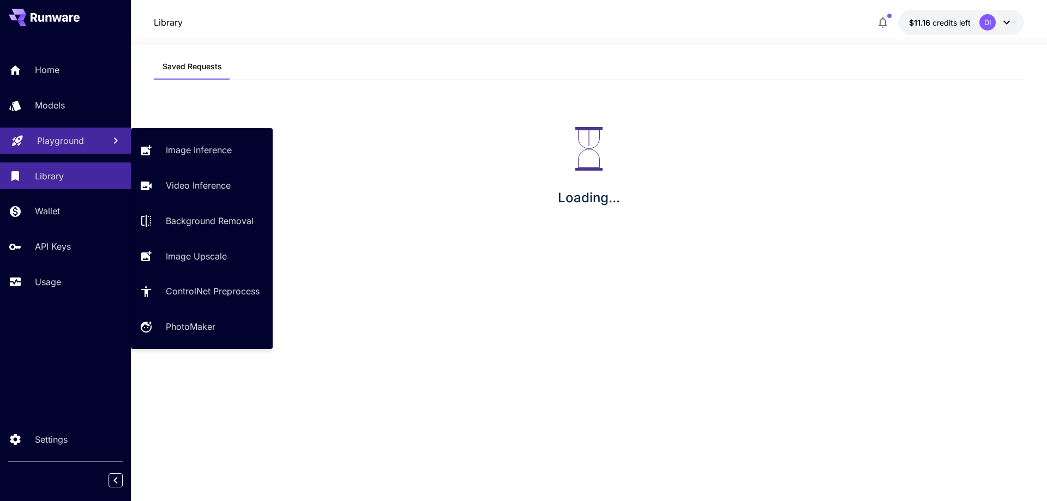 Image resolution: width=1047 pixels, height=501 pixels. I want to click on a: Image Inference, so click(202, 150).